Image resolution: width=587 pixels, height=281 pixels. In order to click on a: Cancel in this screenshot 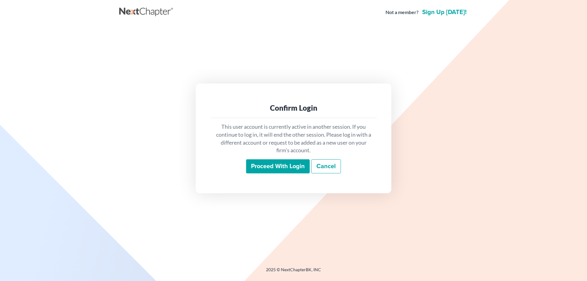, I will do `click(326, 166)`.